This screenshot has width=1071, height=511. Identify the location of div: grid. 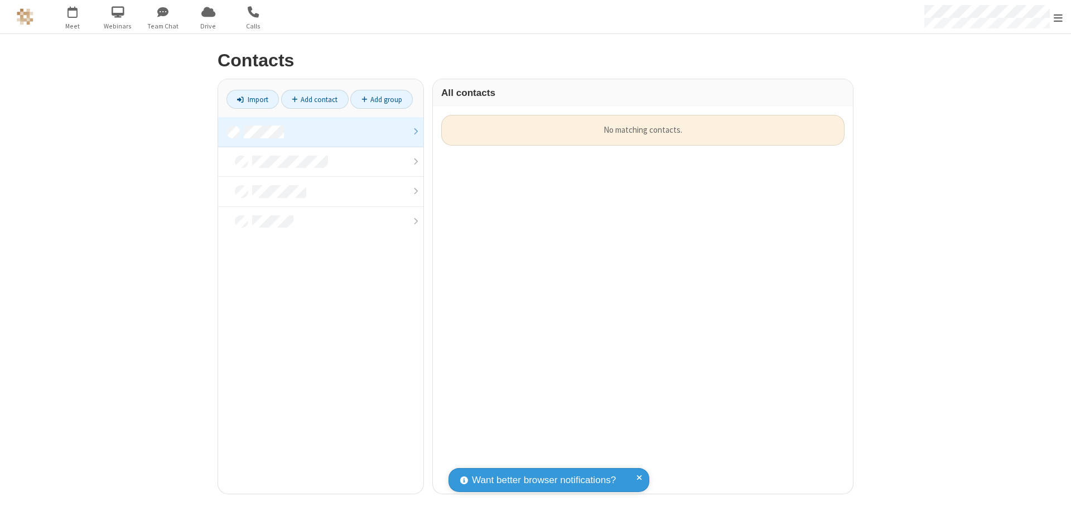
(642, 300).